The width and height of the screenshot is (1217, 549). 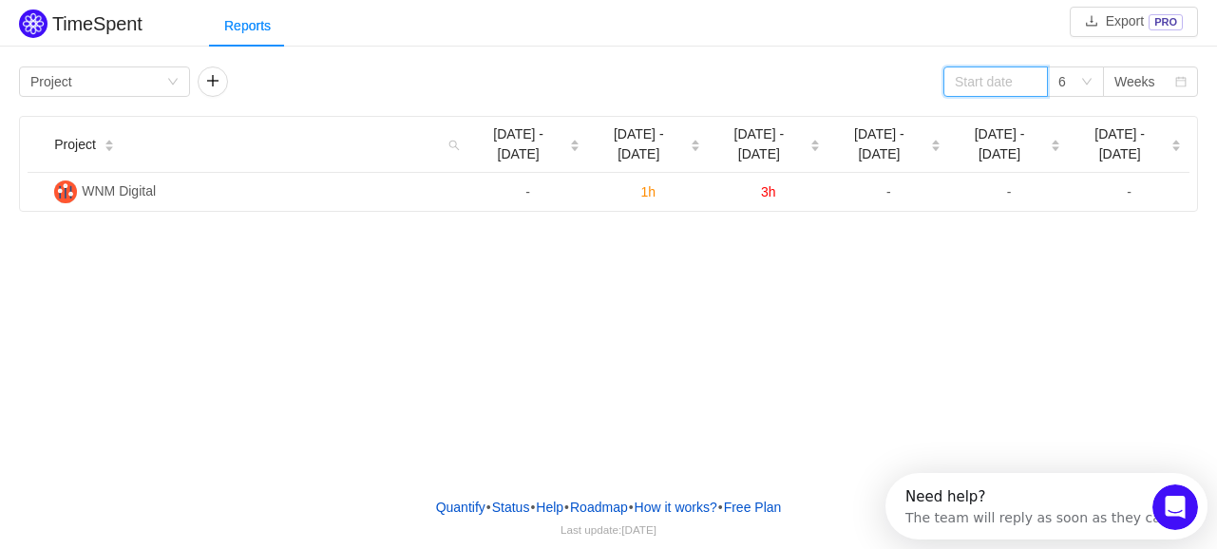 What do you see at coordinates (461, 507) in the screenshot?
I see `a: Quantify` at bounding box center [461, 507].